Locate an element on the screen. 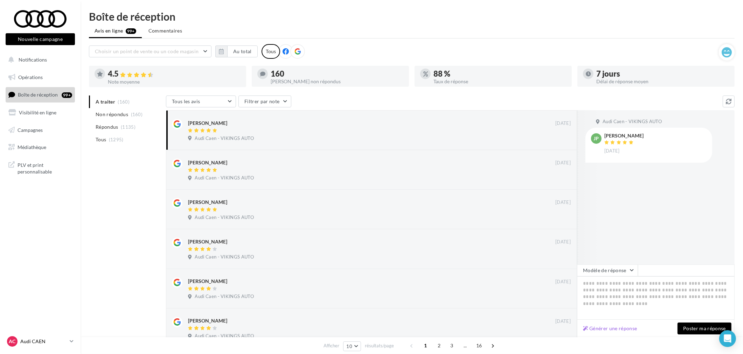  span: Tous les avis is located at coordinates (186, 101).